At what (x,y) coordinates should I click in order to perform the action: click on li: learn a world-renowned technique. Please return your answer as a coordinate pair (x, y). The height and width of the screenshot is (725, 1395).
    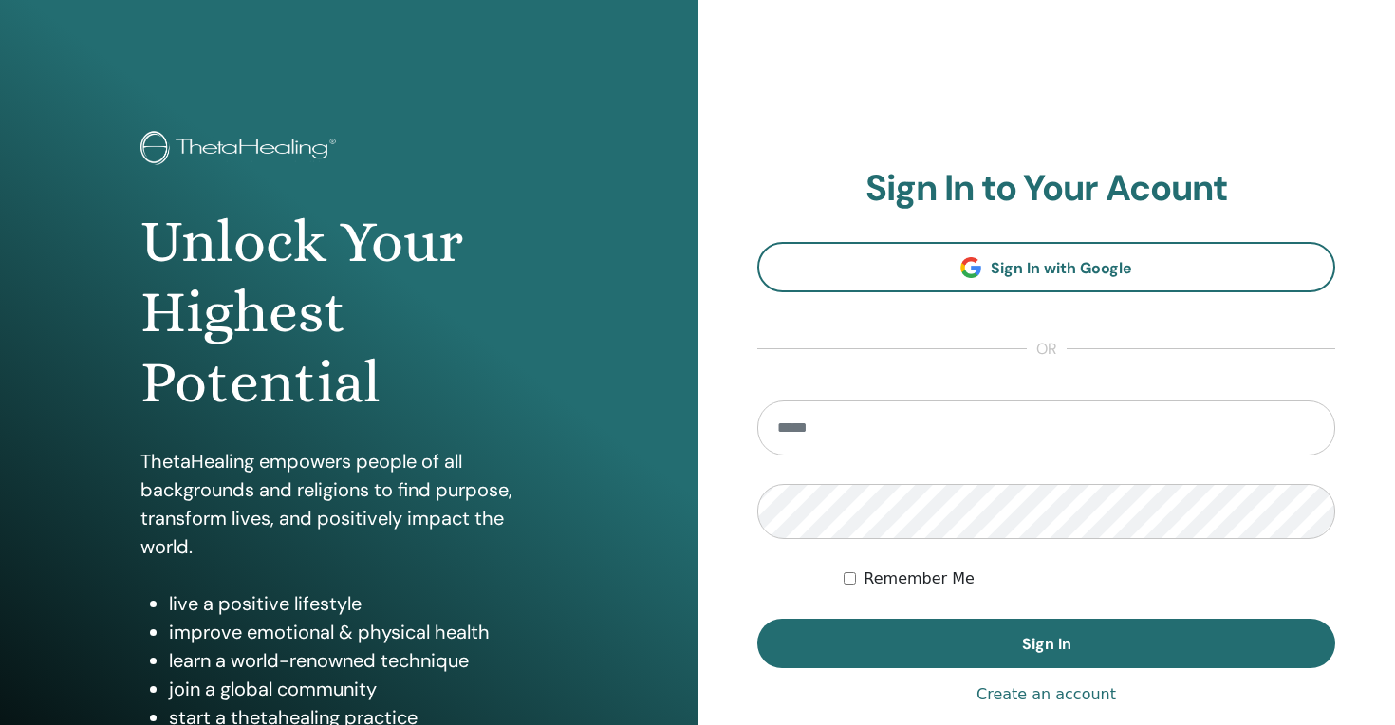
    Looking at the image, I should click on (363, 660).